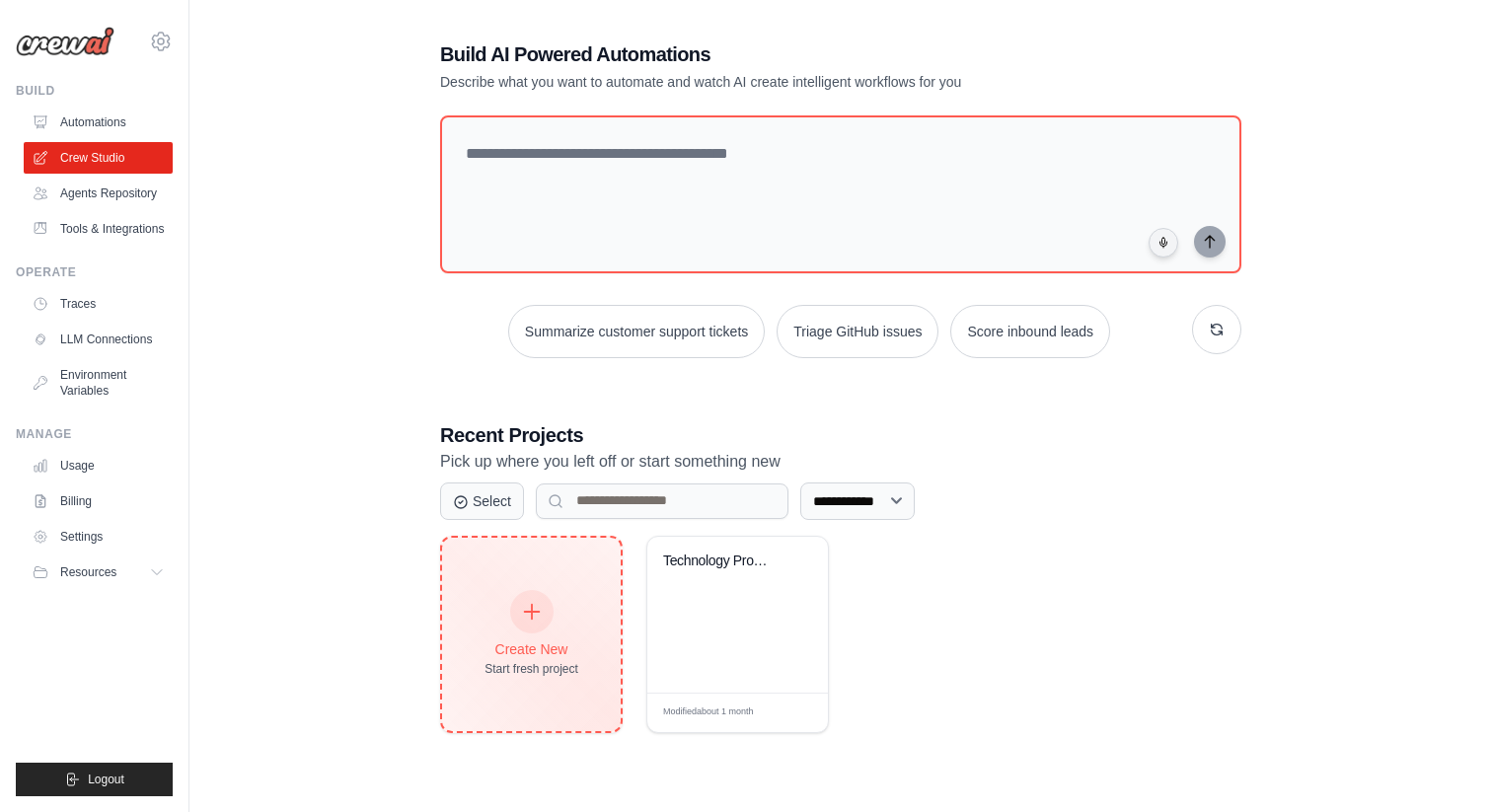  What do you see at coordinates (66, 42) in the screenshot?
I see `img: Logo` at bounding box center [66, 42].